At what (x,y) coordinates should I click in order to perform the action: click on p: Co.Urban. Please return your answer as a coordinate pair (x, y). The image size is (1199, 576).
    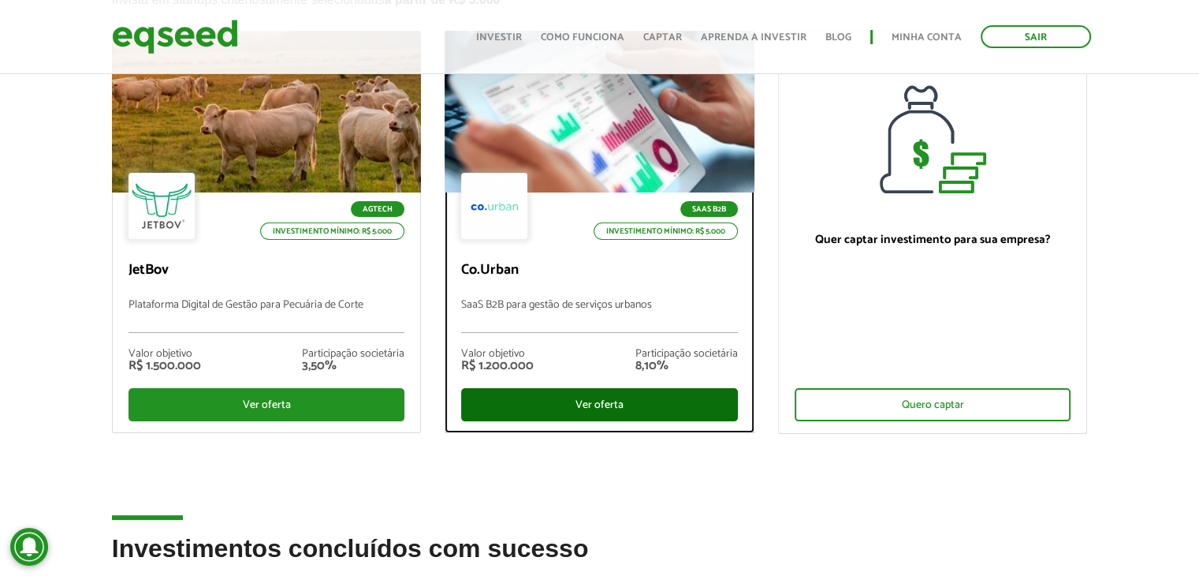
    Looking at the image, I should click on (599, 270).